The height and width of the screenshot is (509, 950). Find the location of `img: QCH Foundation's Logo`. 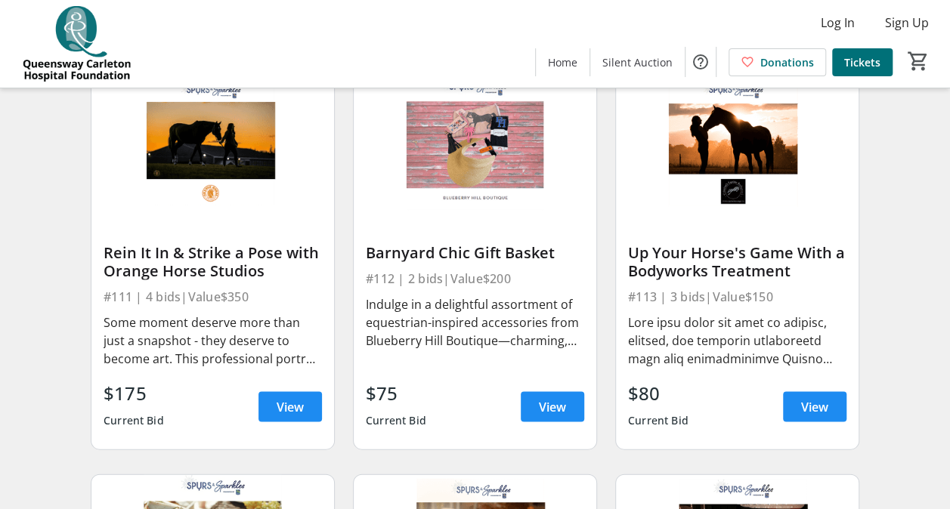

img: QCH Foundation's Logo is located at coordinates (76, 44).